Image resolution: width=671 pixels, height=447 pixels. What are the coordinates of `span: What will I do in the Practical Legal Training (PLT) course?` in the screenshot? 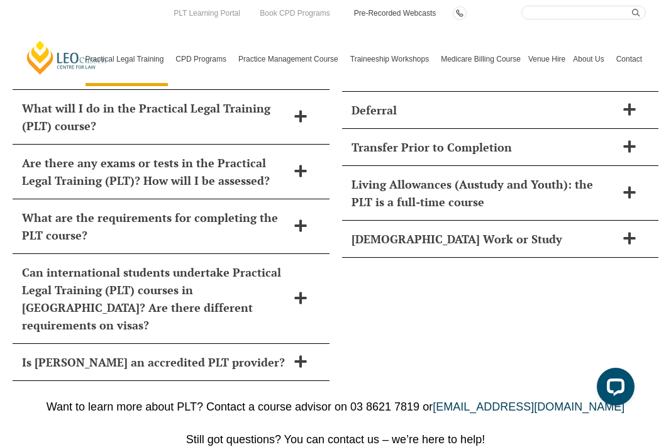 It's located at (155, 117).